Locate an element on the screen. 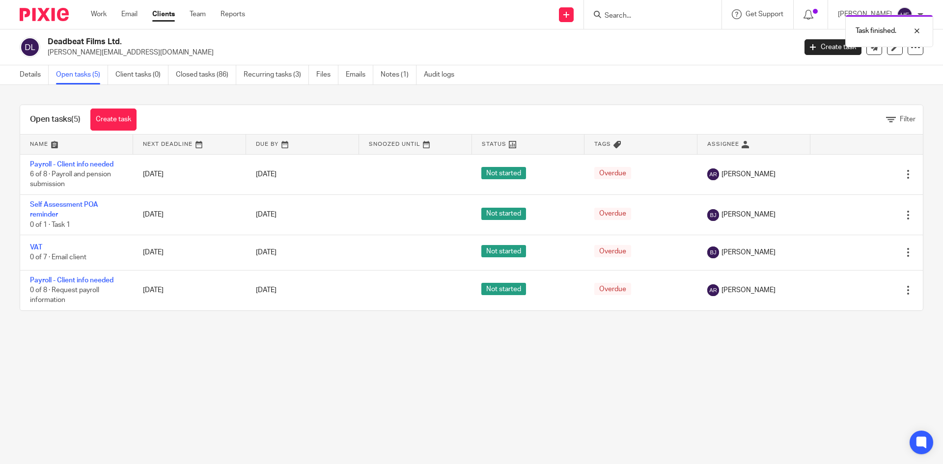  span: Status is located at coordinates (494, 144).